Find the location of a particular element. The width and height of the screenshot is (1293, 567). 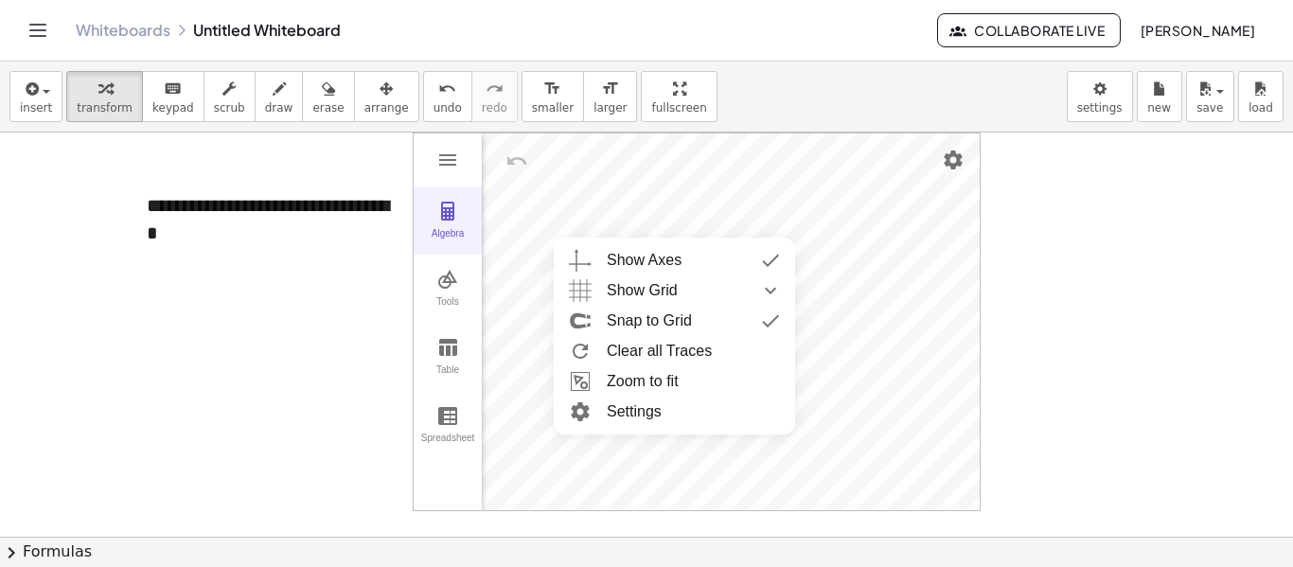

button: arrange is located at coordinates (386, 97).